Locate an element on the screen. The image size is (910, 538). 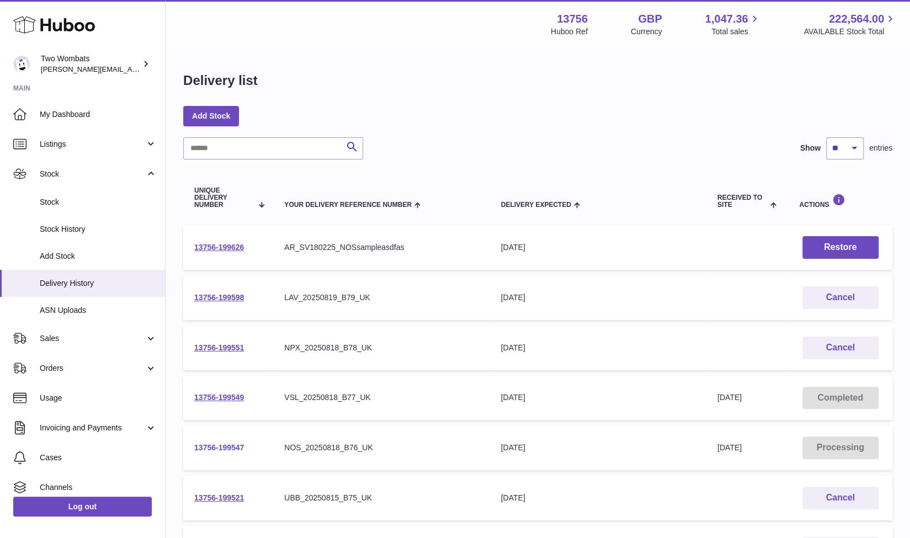
button: Restore is located at coordinates (840, 247).